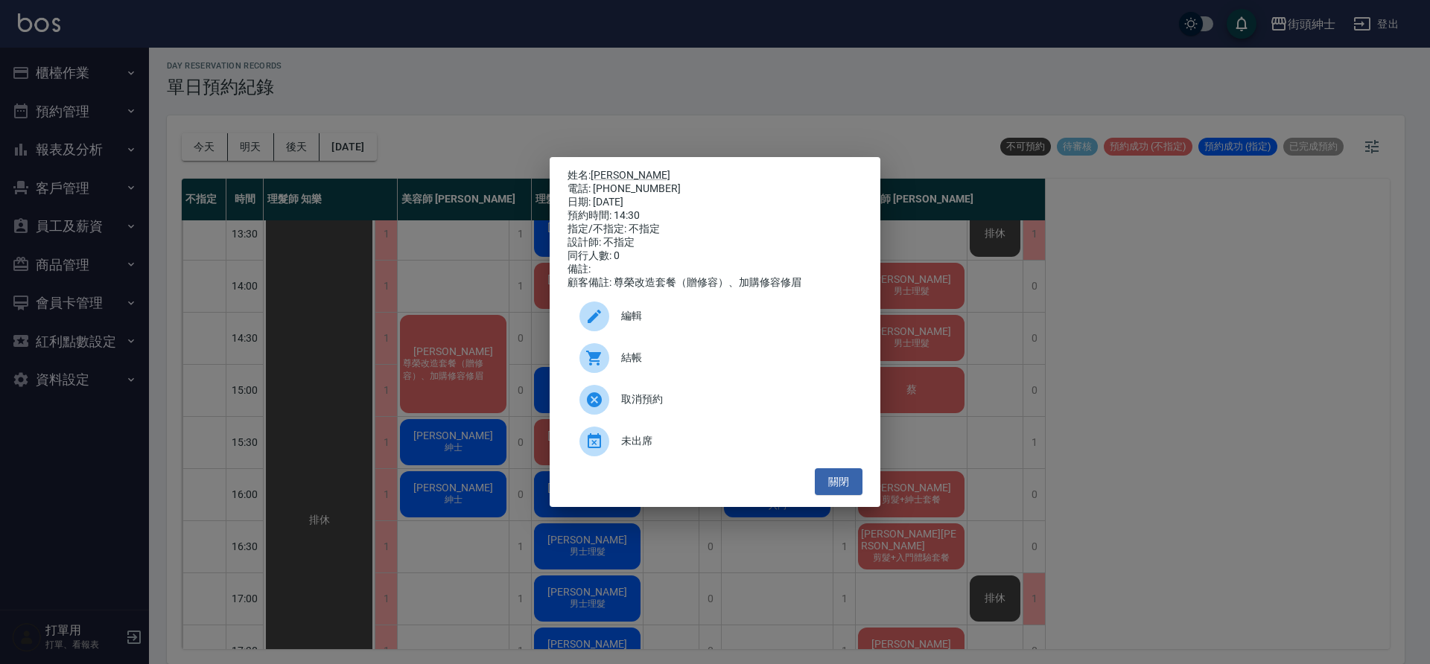 The image size is (1430, 664). I want to click on p: 姓名:, so click(715, 176).